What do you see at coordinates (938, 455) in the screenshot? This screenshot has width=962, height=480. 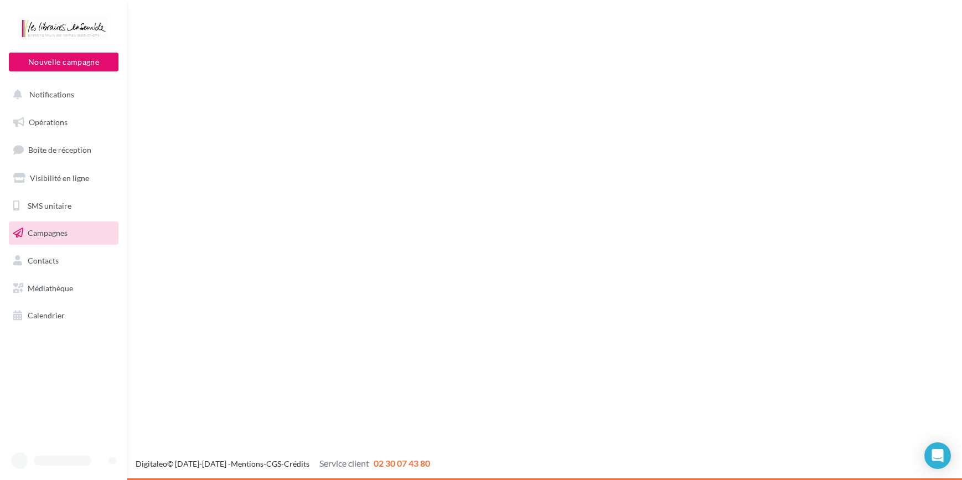 I see `div: Open Intercom Messenger` at bounding box center [938, 455].